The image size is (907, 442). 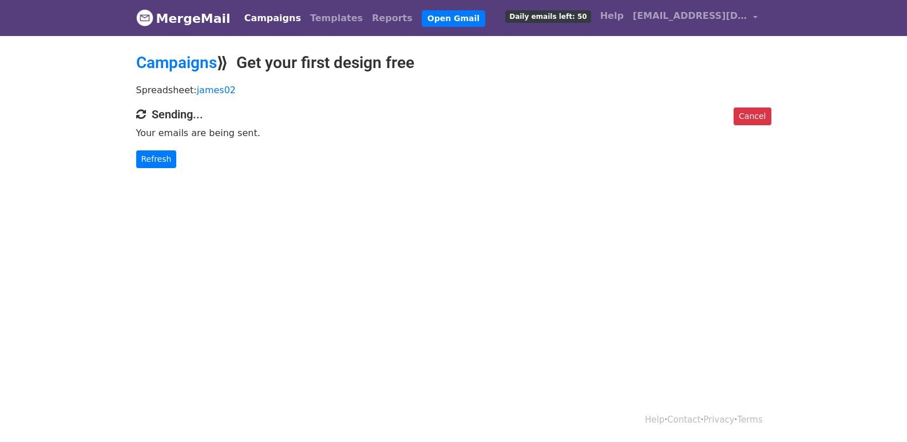 What do you see at coordinates (454, 90) in the screenshot?
I see `p: Spreadsheet:` at bounding box center [454, 90].